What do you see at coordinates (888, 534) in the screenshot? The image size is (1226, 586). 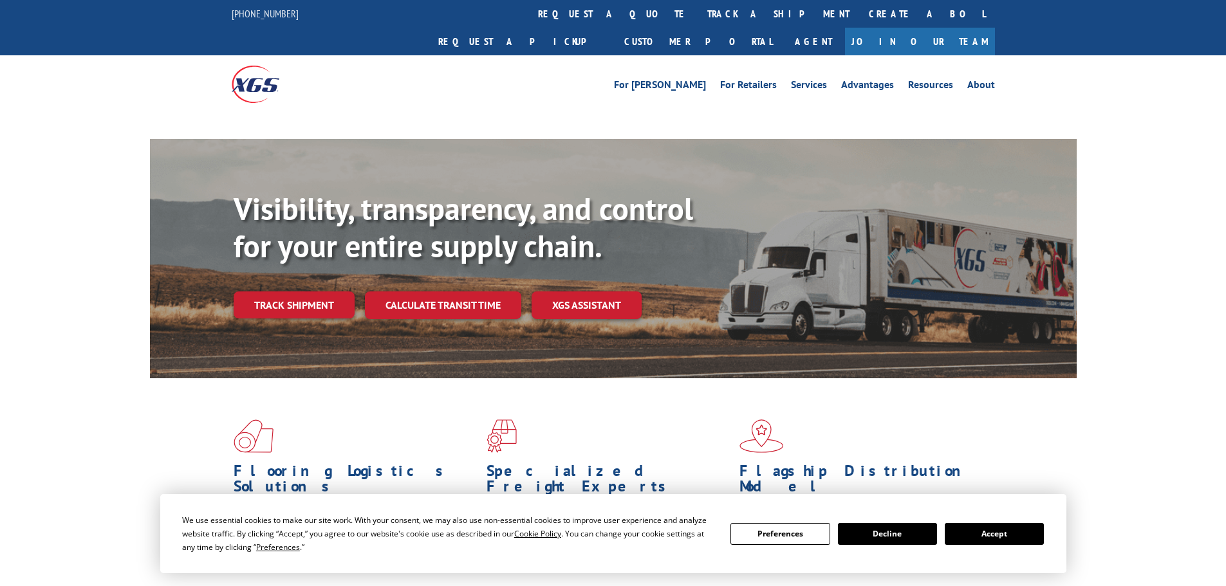 I see `button: Decline` at bounding box center [888, 534].